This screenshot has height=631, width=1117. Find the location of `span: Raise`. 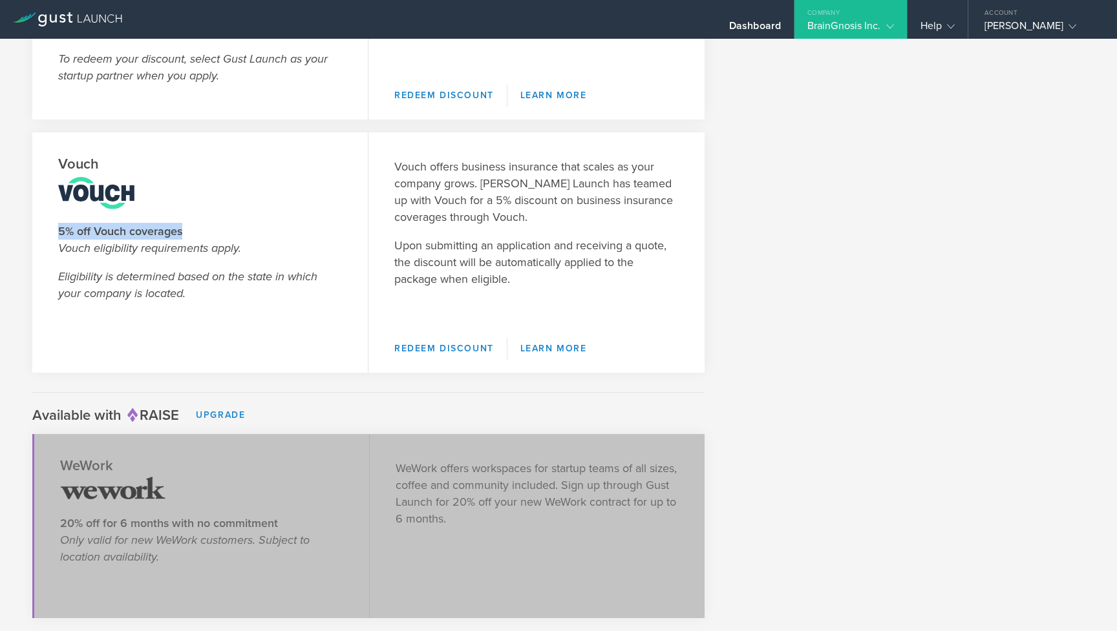

span: Raise is located at coordinates (152, 416).